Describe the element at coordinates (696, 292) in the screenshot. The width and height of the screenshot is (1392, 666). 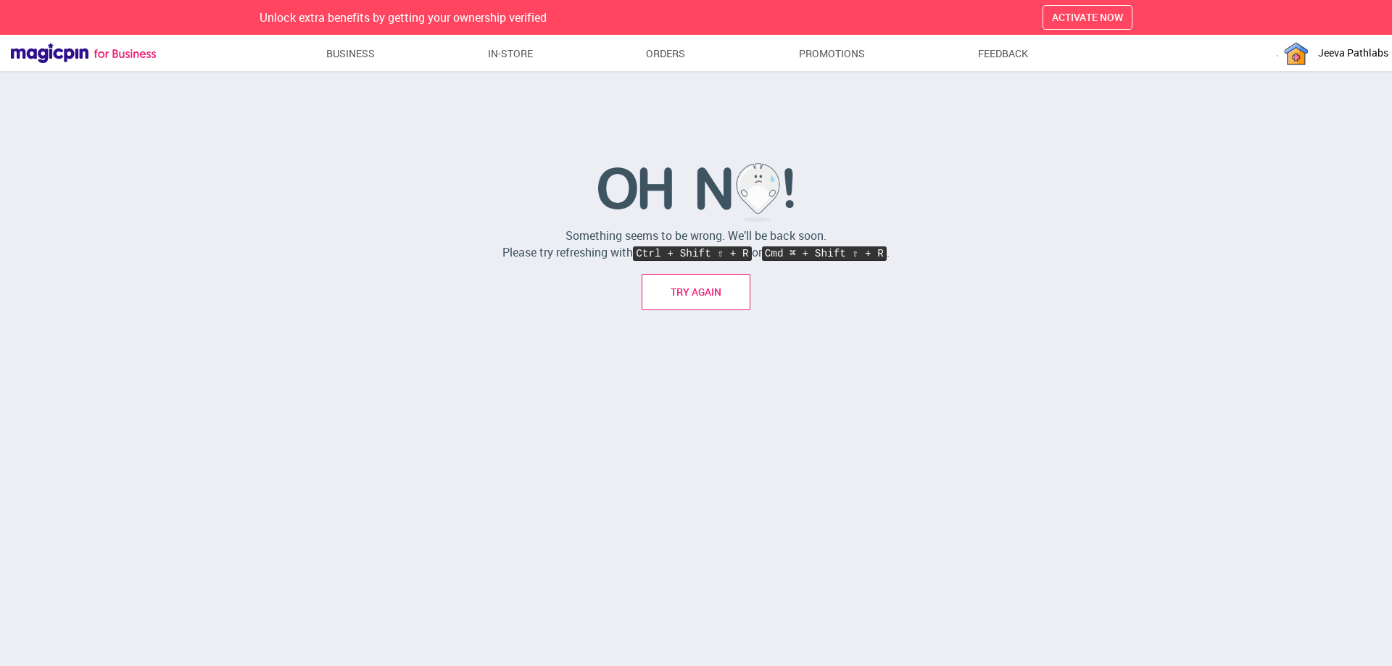
I see `a: TRY AGAIN` at that location.